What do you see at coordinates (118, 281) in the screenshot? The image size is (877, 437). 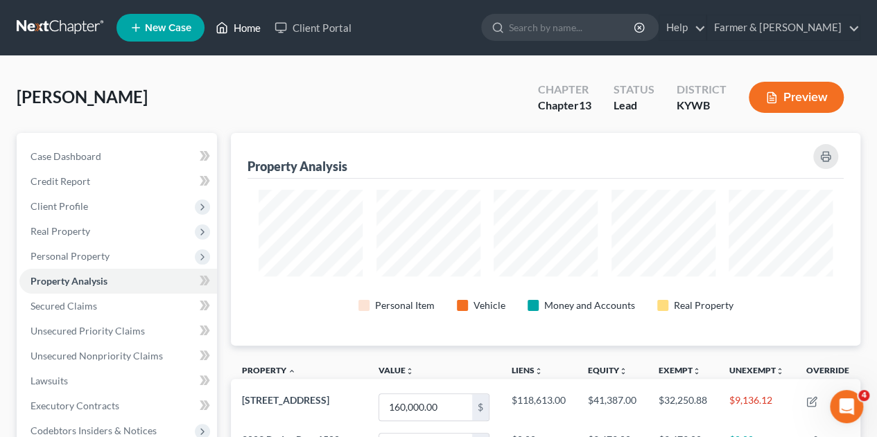 I see `a: Property Analysis` at bounding box center [118, 281].